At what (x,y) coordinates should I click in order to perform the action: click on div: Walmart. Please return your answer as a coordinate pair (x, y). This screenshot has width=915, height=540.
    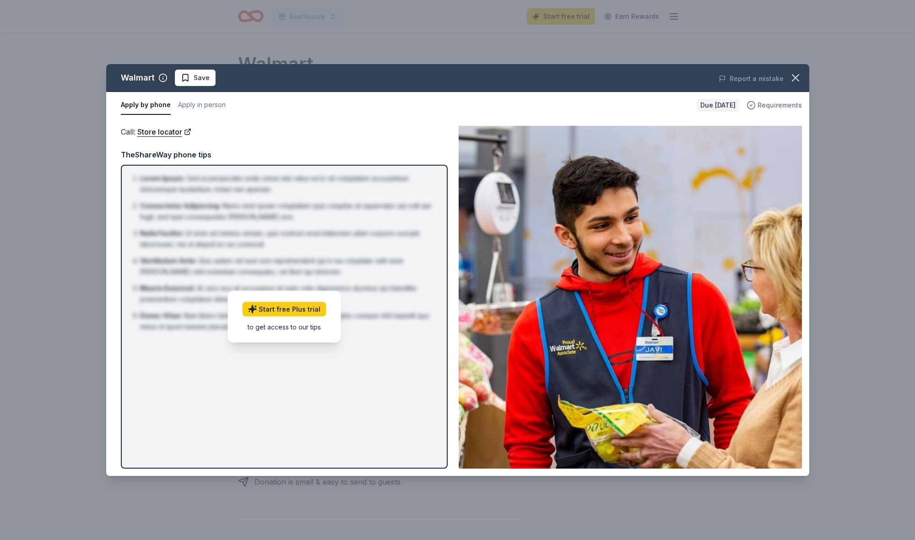
    Looking at the image, I should click on (138, 78).